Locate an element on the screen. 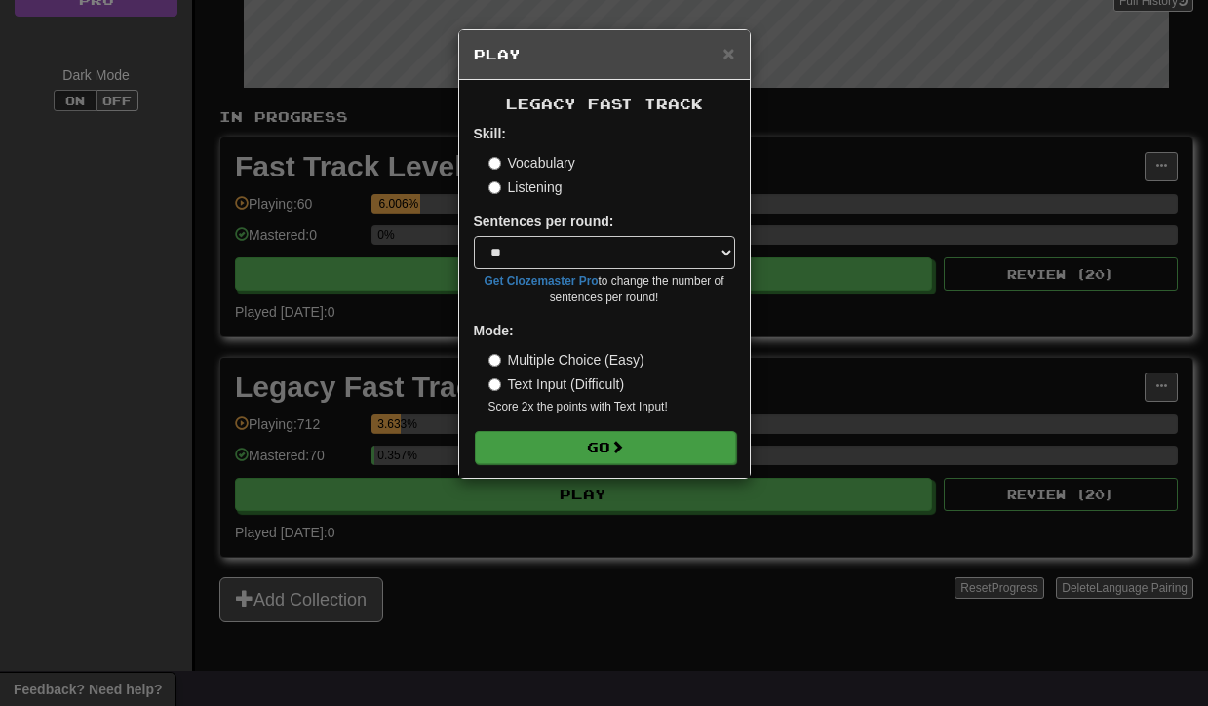 This screenshot has height=706, width=1208. strong: Skill: is located at coordinates (489, 134).